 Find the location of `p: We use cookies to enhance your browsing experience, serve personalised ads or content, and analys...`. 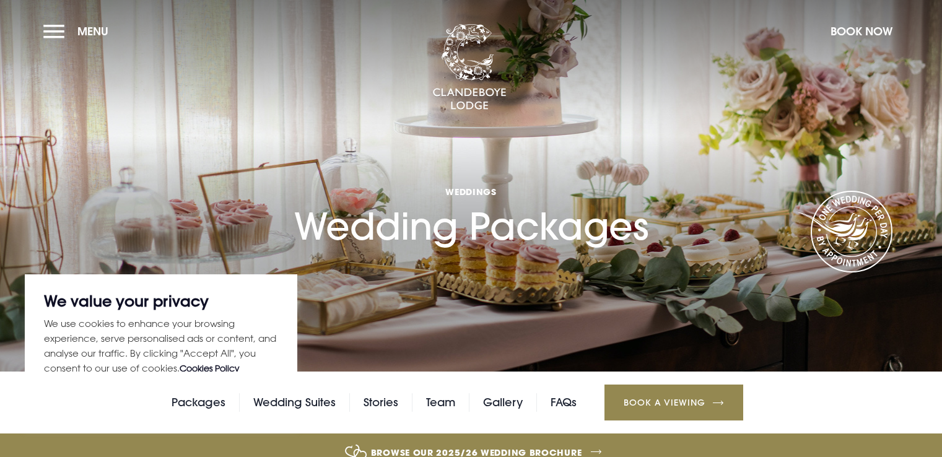

p: We use cookies to enhance your browsing experience, serve personalised ads or content, and analys... is located at coordinates (161, 346).